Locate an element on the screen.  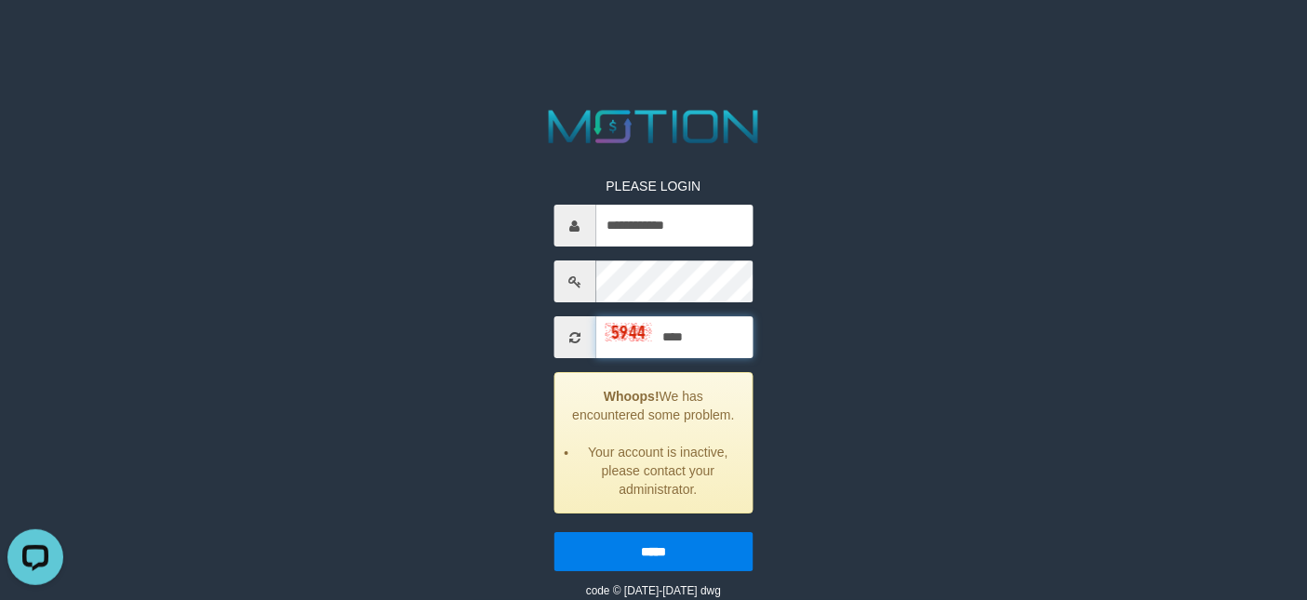
button: Open LiveChat chat widget is located at coordinates (35, 35).